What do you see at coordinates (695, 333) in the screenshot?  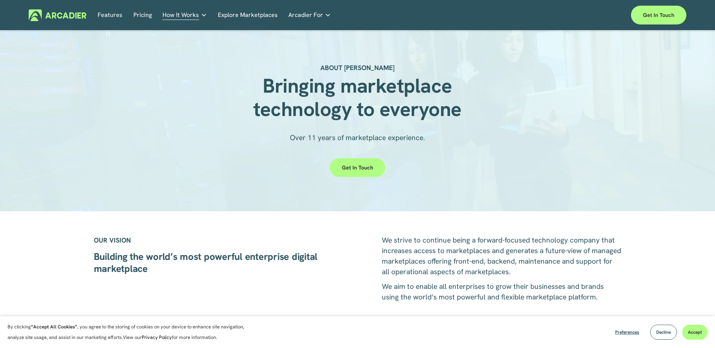 I see `button: Accept` at bounding box center [695, 333].